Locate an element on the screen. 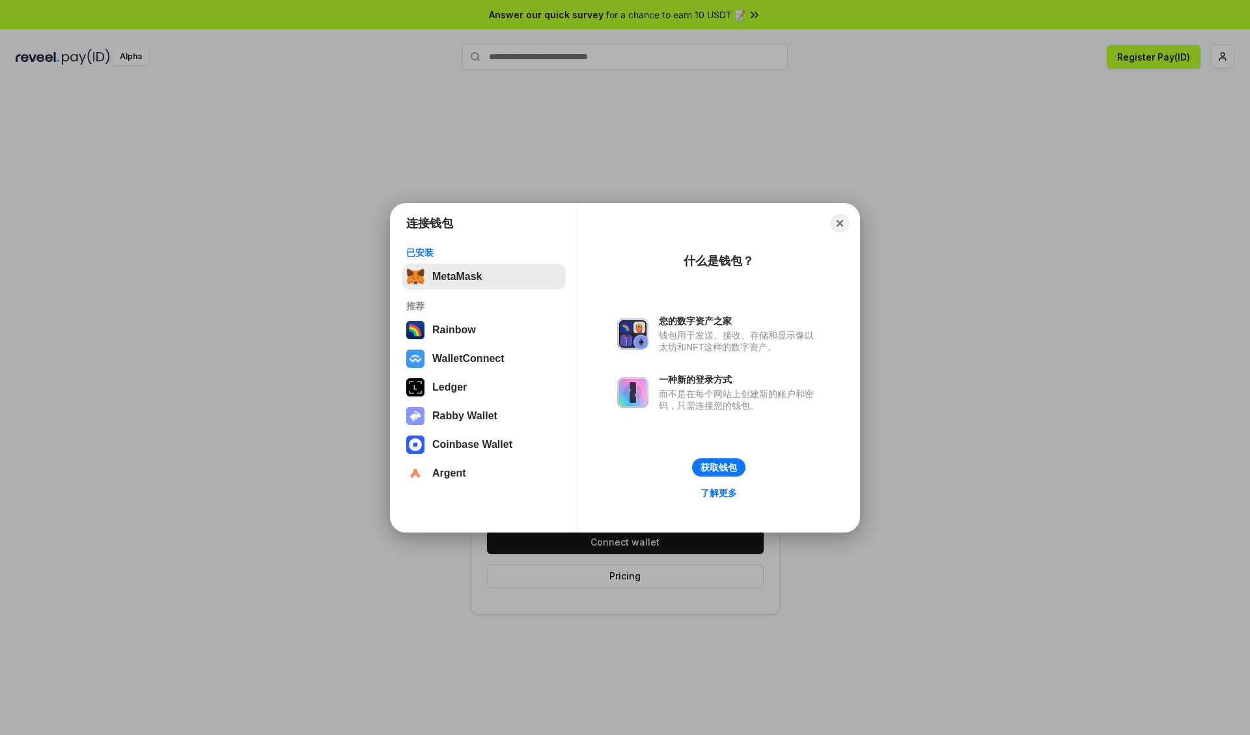 The height and width of the screenshot is (735, 1250). div: 一种新的登录方式 is located at coordinates (739, 379).